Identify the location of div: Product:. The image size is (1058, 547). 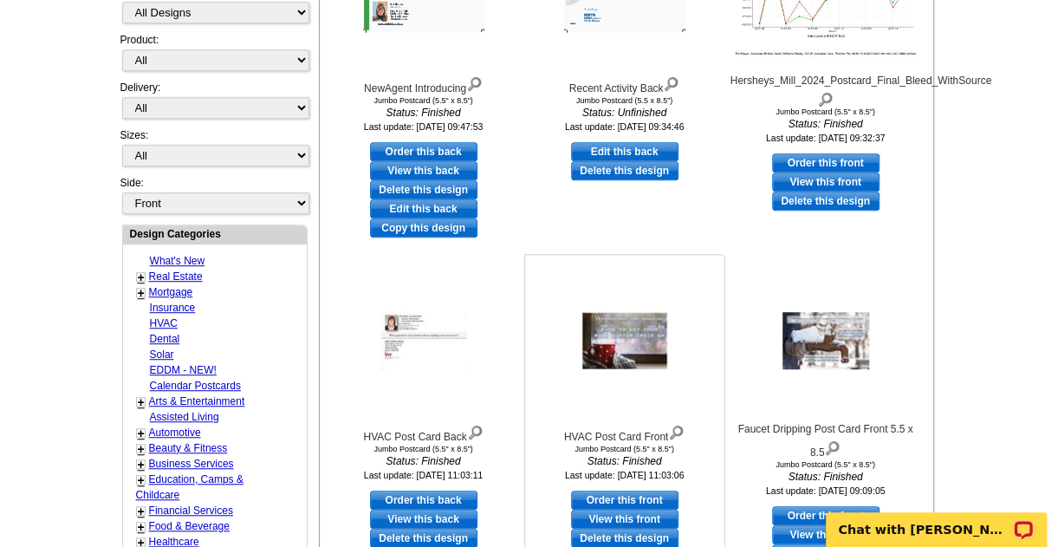
(214, 55).